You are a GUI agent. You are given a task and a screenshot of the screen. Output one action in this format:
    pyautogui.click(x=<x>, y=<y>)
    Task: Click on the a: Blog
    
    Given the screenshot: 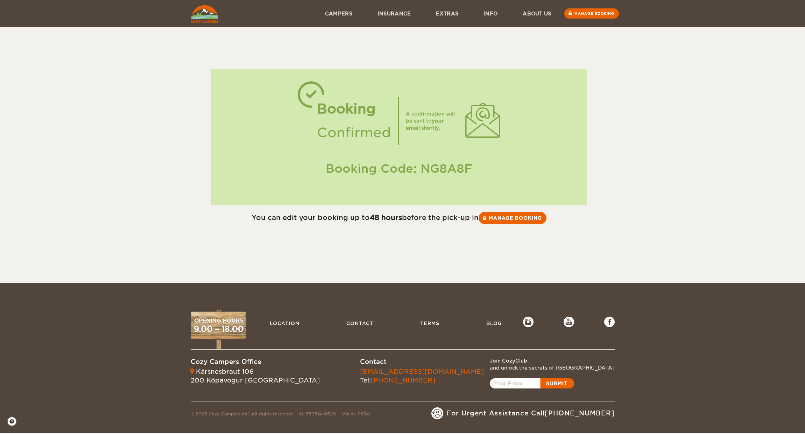 What is the action you would take?
    pyautogui.click(x=494, y=323)
    